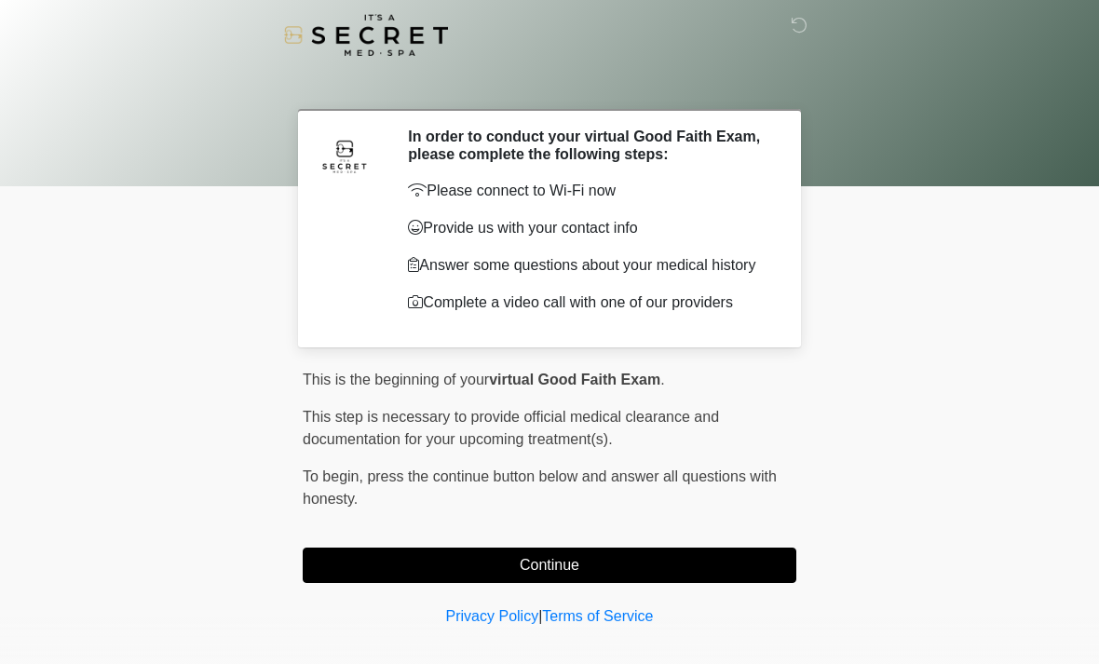 This screenshot has height=664, width=1099. What do you see at coordinates (588, 265) in the screenshot?
I see `p: Answer some questions about your medical history` at bounding box center [588, 265].